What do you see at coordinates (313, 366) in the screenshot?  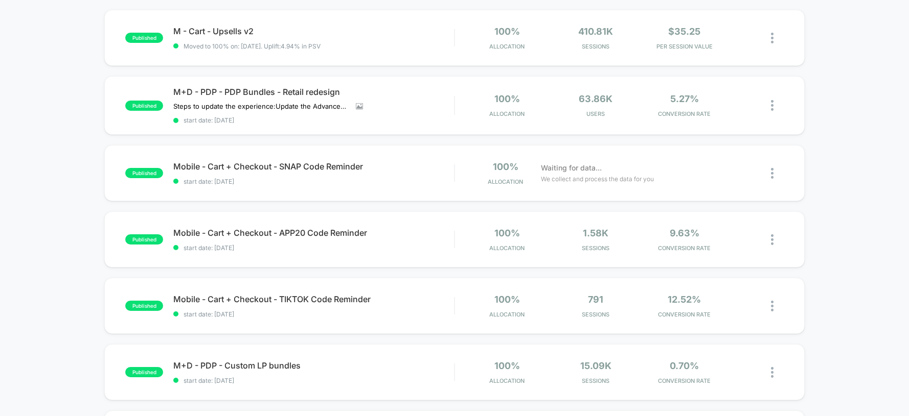 I see `span: M+D - PDP - Custom LP bundles` at bounding box center [313, 366].